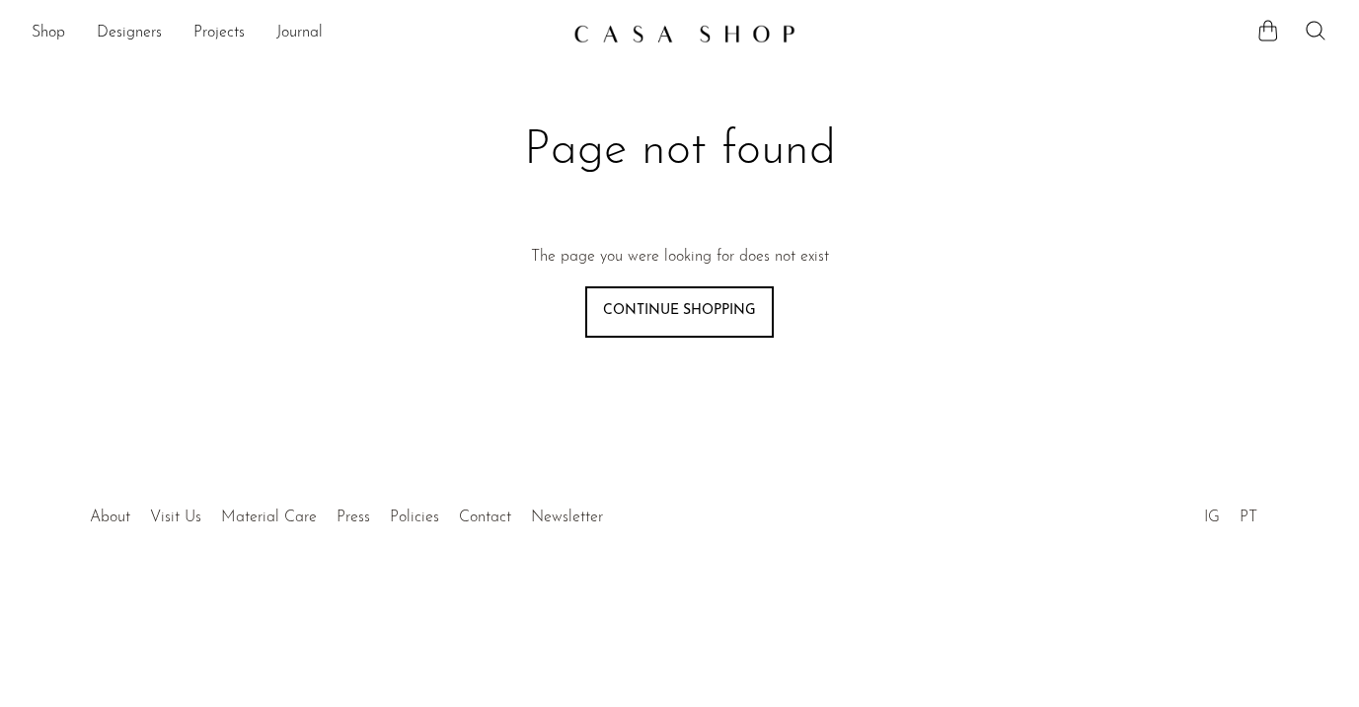 This screenshot has height=707, width=1359. What do you see at coordinates (219, 34) in the screenshot?
I see `a: Projects` at bounding box center [219, 34].